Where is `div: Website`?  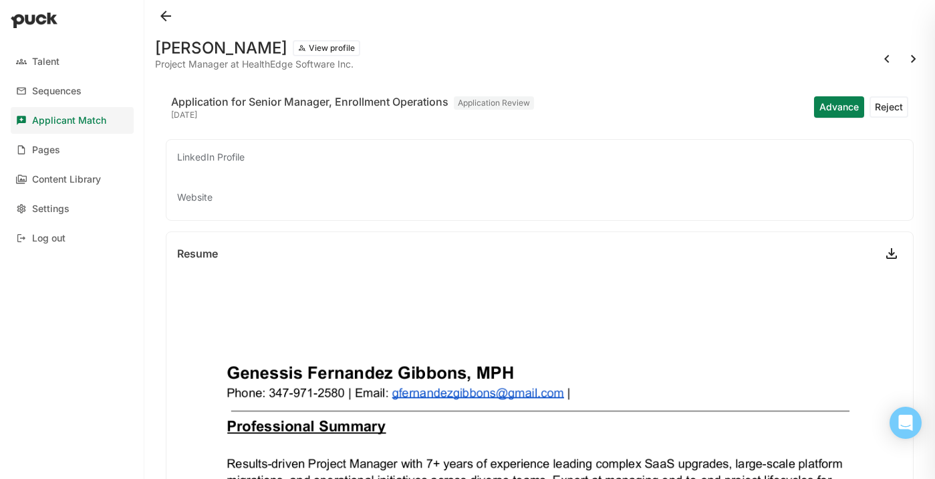 div: Website is located at coordinates (540, 197).